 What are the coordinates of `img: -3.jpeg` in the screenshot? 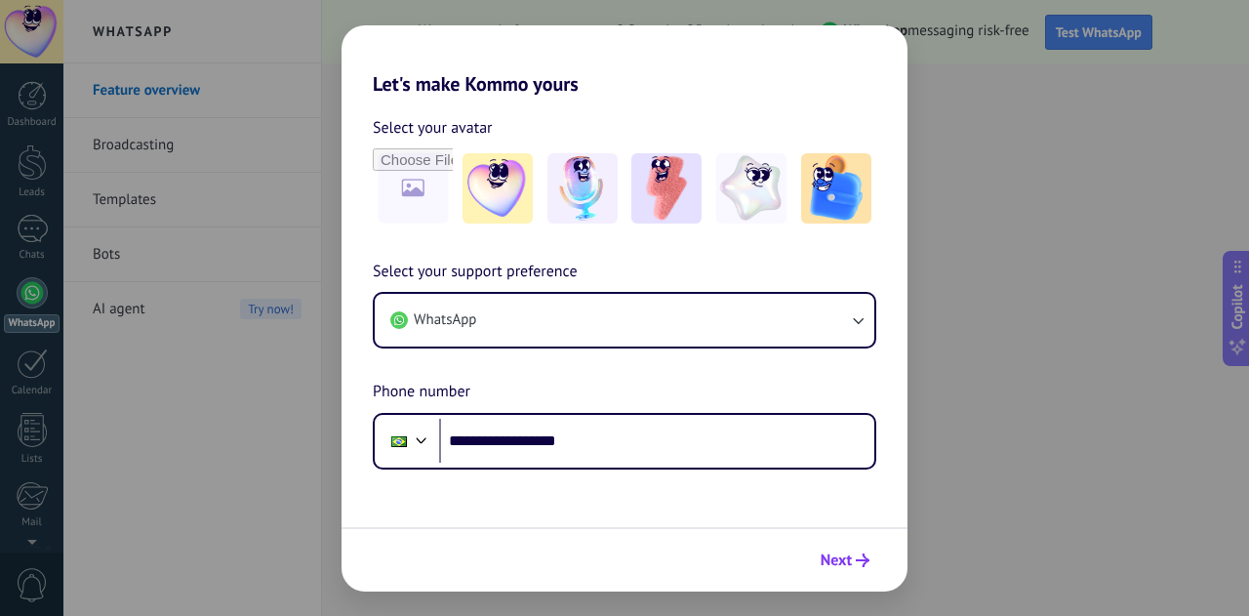 It's located at (666, 188).